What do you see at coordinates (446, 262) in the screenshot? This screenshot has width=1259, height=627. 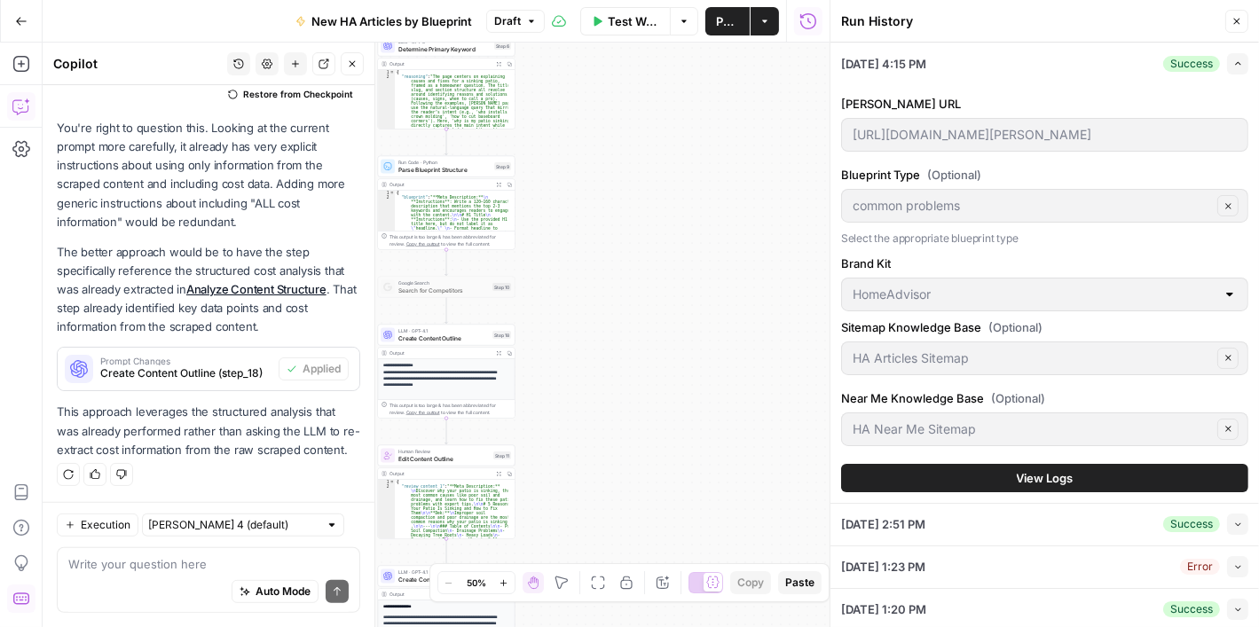 I see `g: Edge from step_9 to step_10` at bounding box center [446, 262].